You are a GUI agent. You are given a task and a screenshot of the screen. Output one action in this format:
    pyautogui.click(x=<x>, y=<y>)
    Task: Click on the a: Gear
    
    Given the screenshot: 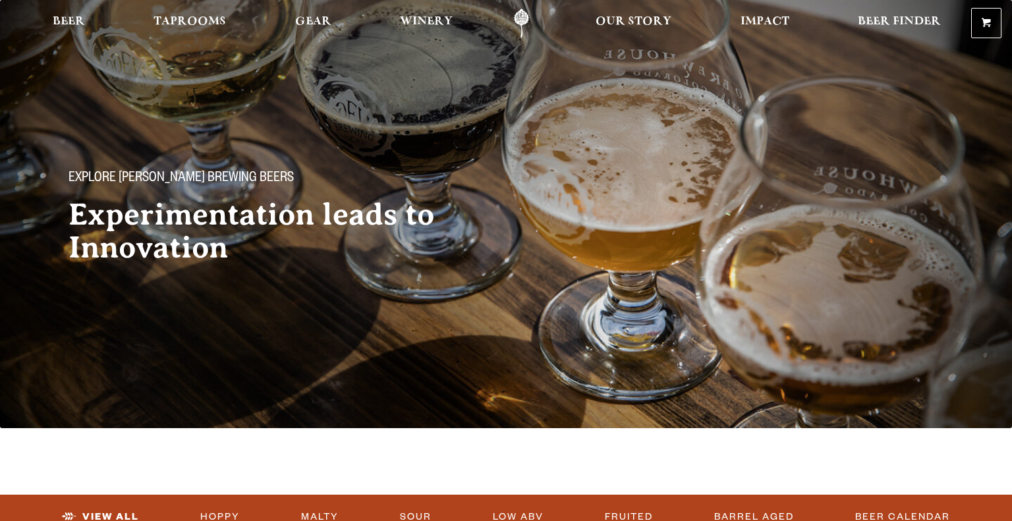 What is the action you would take?
    pyautogui.click(x=313, y=23)
    